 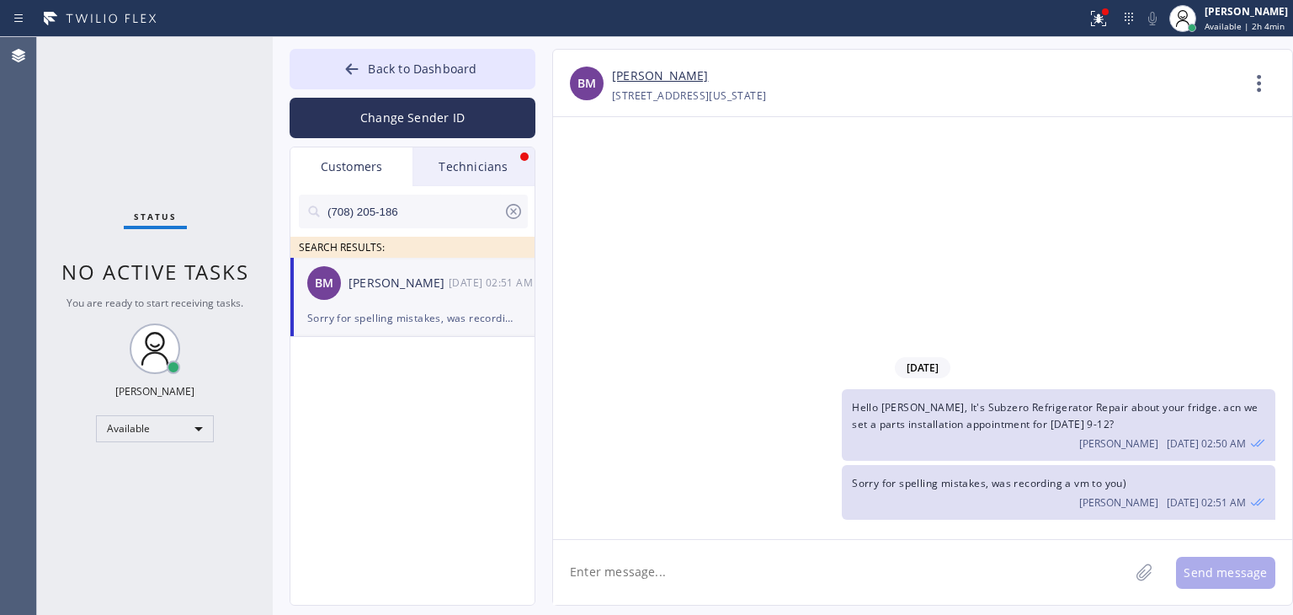 I want to click on div: Technicians, so click(x=473, y=167).